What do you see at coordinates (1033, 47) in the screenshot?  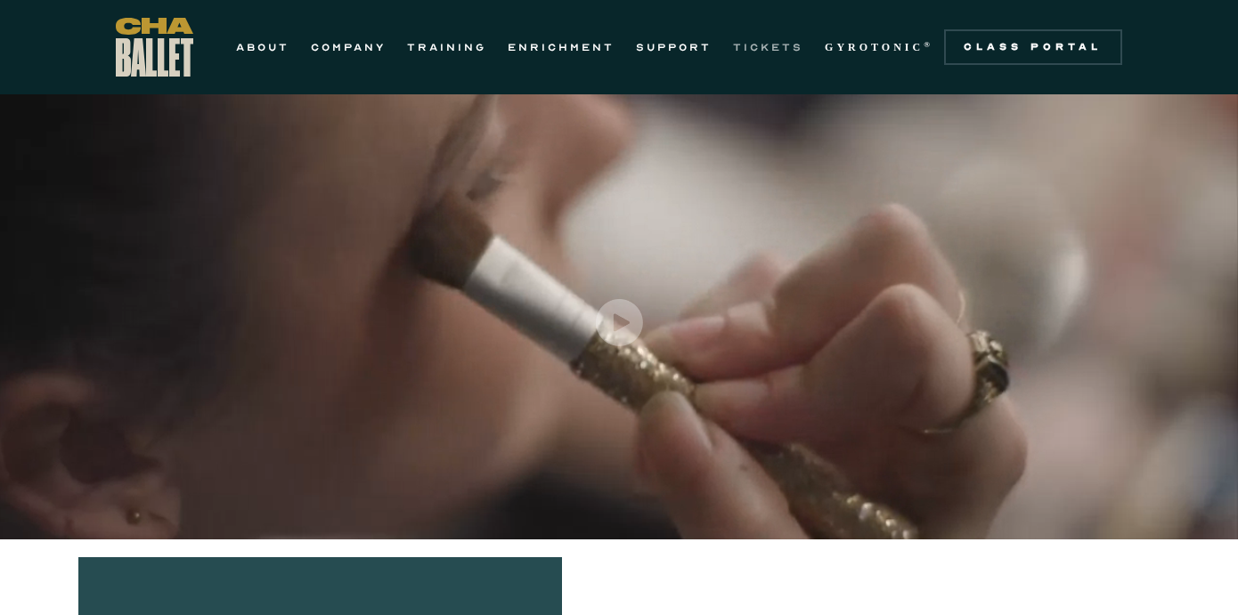 I see `a: Class Portal` at bounding box center [1033, 47].